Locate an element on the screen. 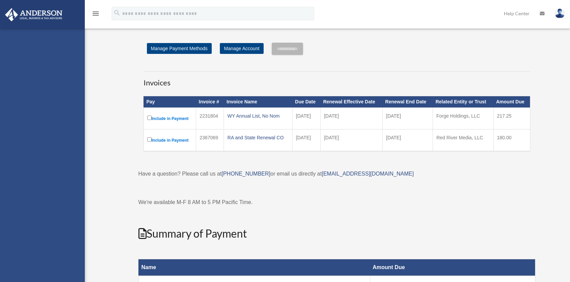 The width and height of the screenshot is (570, 282). th: Pay is located at coordinates (170, 102).